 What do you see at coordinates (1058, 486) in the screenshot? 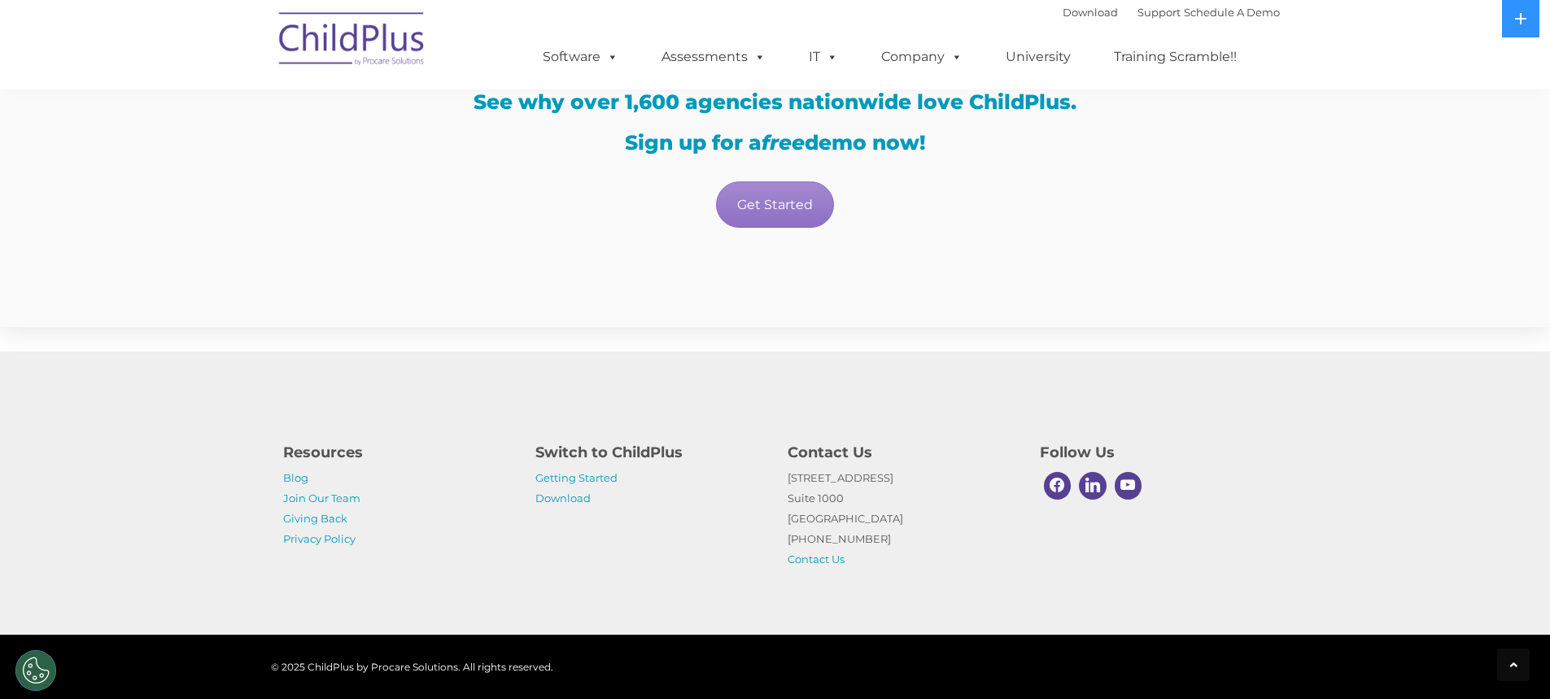
I see `a: Facebook` at bounding box center [1058, 486].